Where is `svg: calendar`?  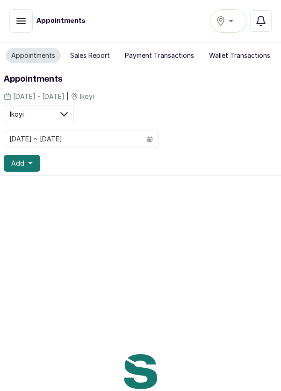 svg: calendar is located at coordinates (149, 139).